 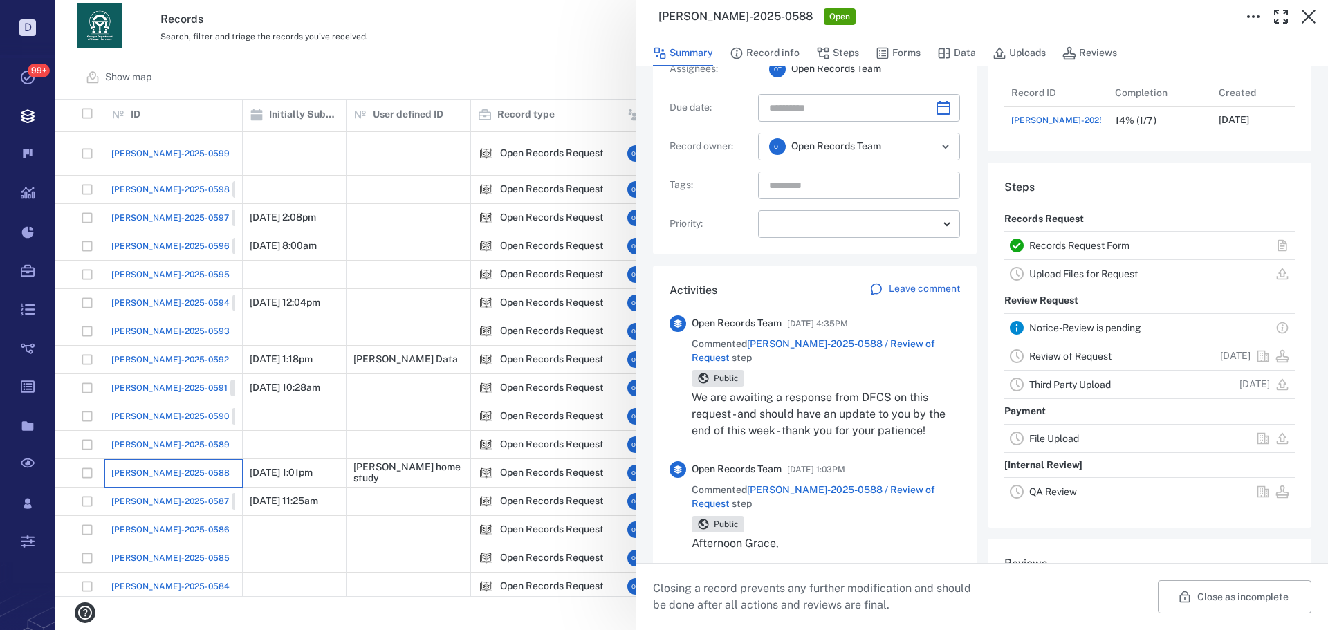 I want to click on button: Record info, so click(x=764, y=53).